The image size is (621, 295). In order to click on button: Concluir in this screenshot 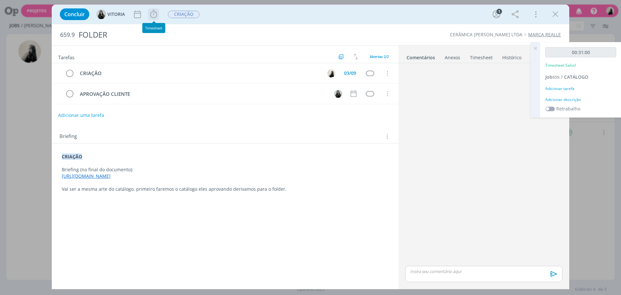, I will do `click(74, 14)`.